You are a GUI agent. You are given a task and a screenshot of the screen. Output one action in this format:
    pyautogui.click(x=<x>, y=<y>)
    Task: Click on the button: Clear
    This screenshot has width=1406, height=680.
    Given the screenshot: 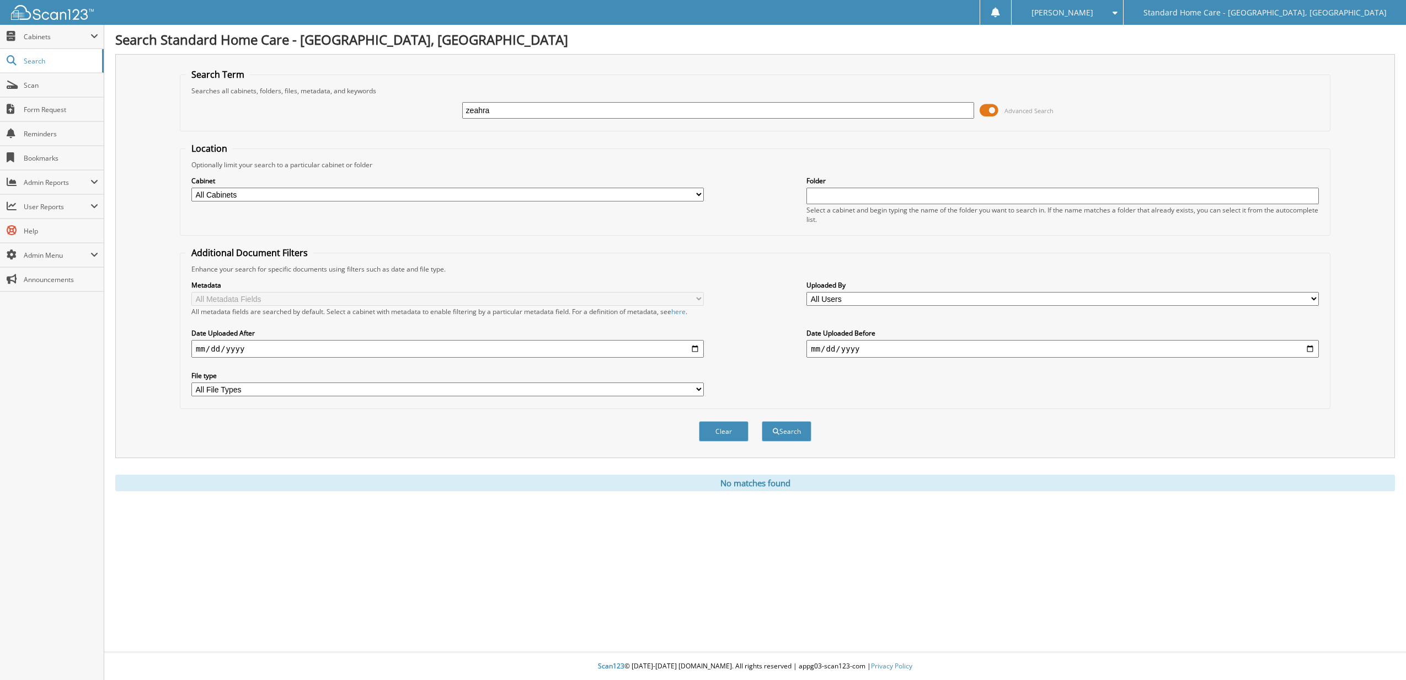 What is the action you would take?
    pyautogui.click(x=724, y=431)
    